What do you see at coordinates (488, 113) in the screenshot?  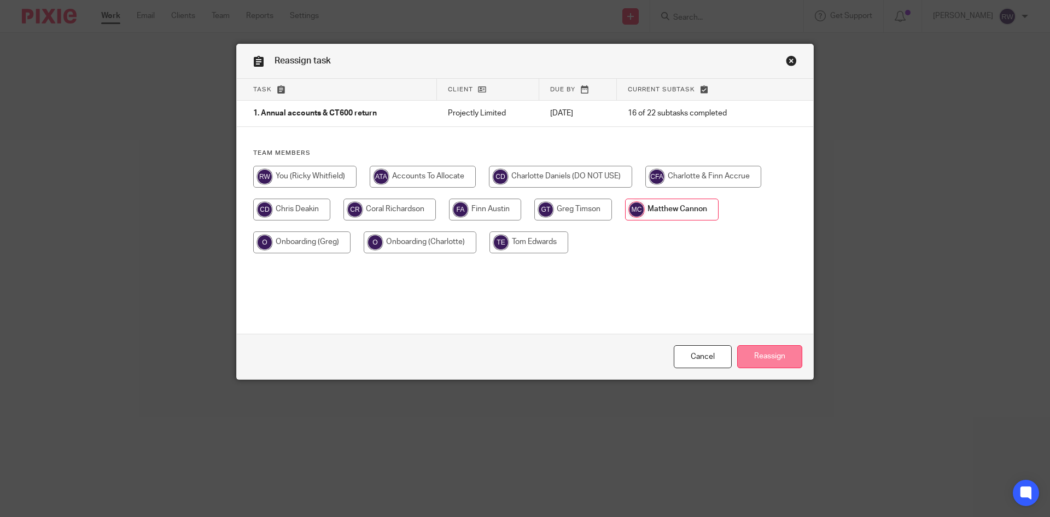 I see `p: Projectly Limited` at bounding box center [488, 113].